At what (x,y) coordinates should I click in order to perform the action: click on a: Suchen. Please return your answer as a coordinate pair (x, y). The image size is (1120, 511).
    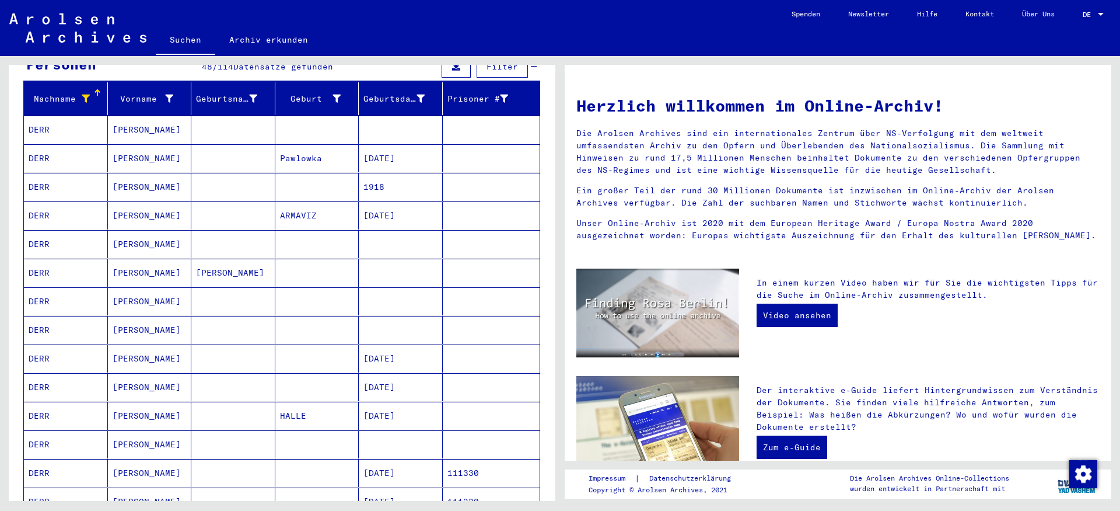
    Looking at the image, I should click on (186, 41).